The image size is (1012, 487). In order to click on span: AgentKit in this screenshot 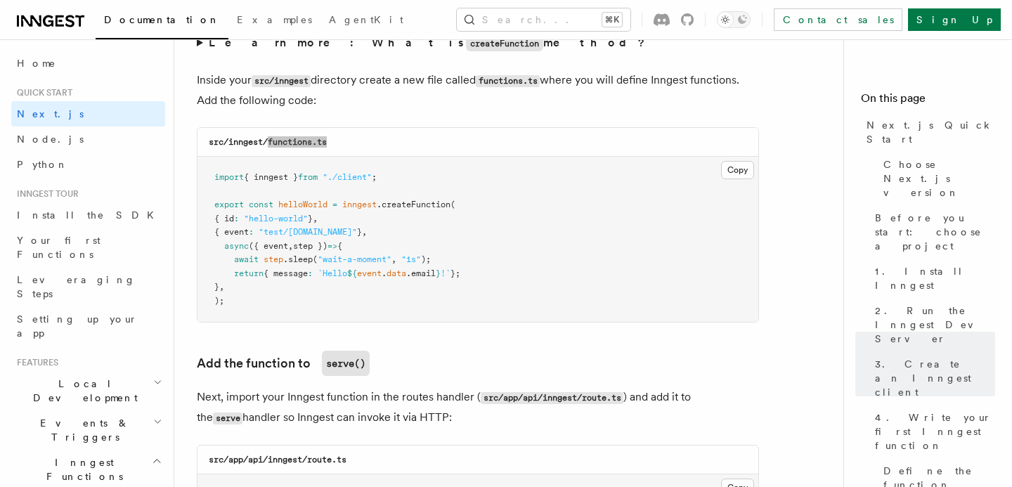, I will do `click(366, 20)`.